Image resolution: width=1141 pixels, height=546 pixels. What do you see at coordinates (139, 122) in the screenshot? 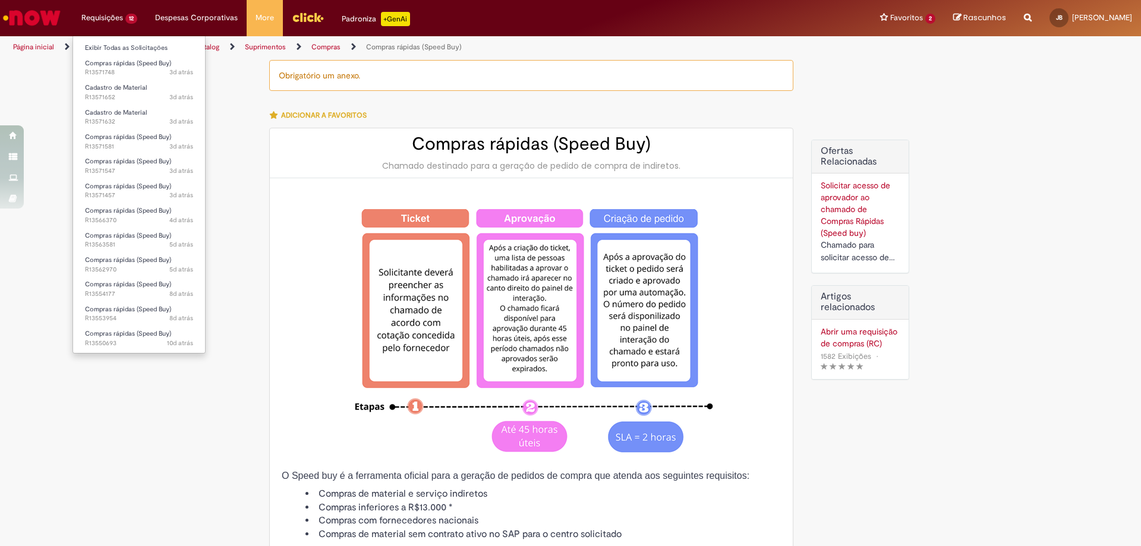
I see `span: R13571632` at bounding box center [139, 122].